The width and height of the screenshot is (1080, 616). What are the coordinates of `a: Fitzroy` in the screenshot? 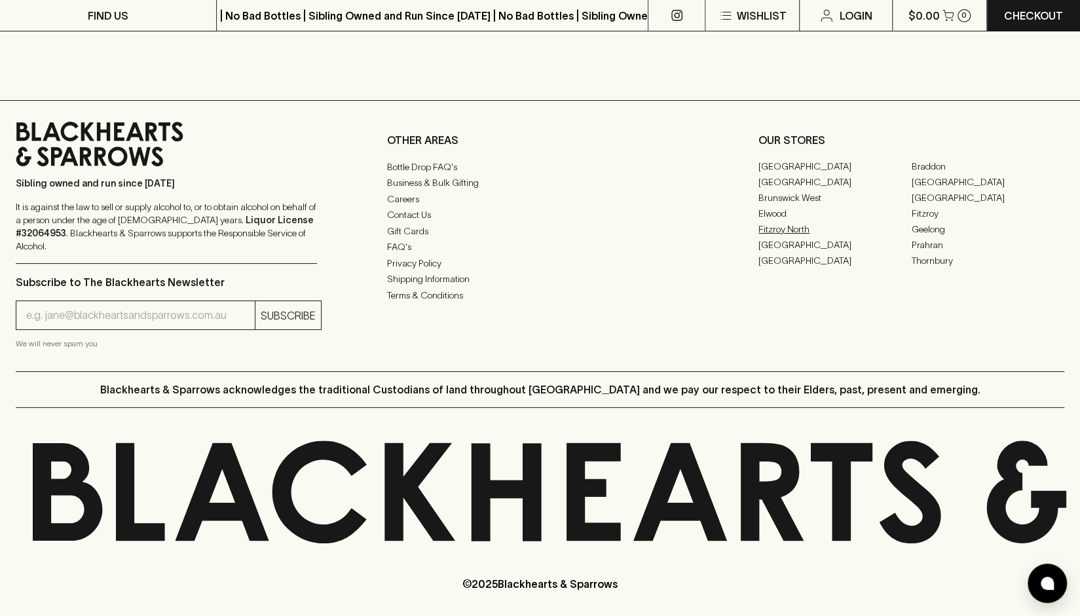 It's located at (988, 213).